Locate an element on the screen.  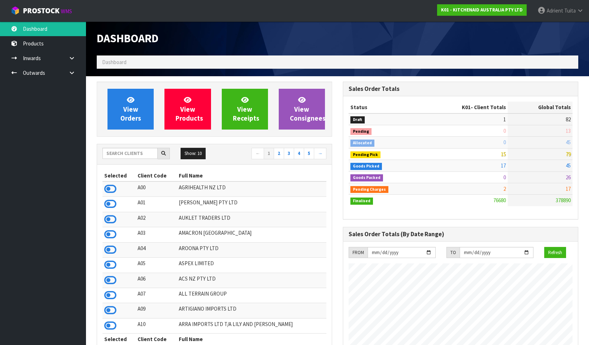
span: K01 is located at coordinates (466, 107).